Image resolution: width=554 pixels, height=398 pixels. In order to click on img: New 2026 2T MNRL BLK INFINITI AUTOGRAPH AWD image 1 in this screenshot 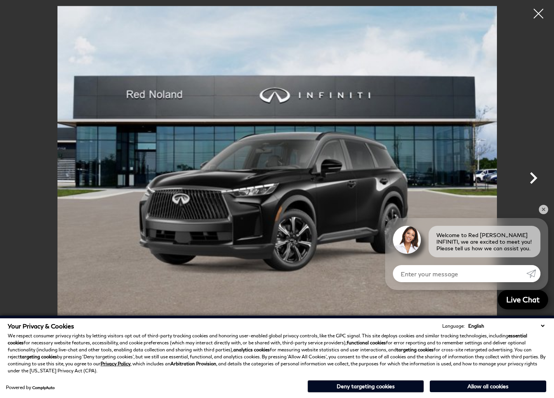, I will do `click(277, 170)`.